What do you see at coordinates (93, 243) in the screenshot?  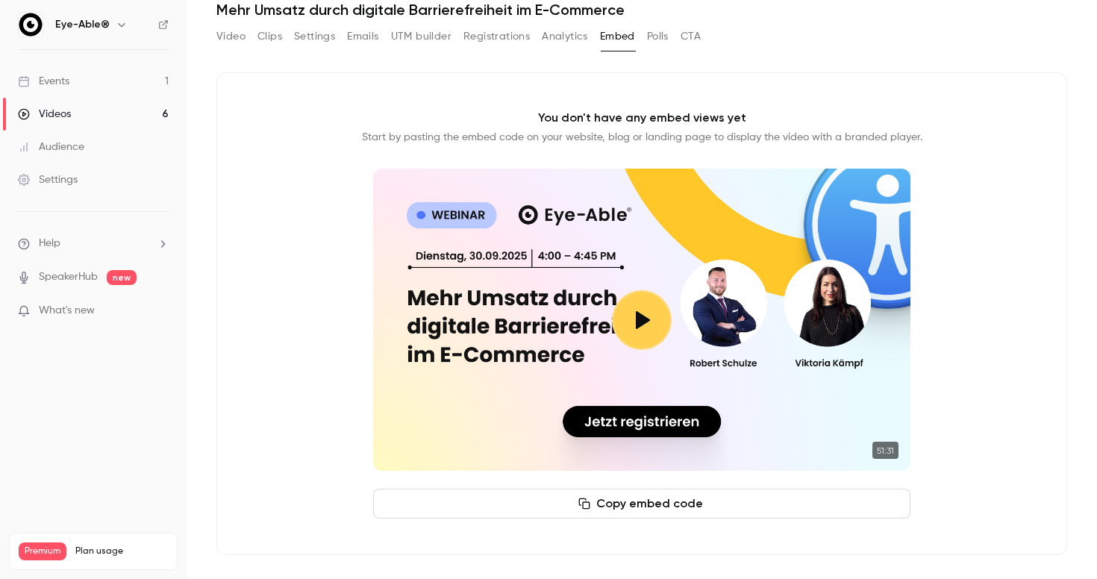 I see `li: help-dropdown-opener` at bounding box center [93, 243].